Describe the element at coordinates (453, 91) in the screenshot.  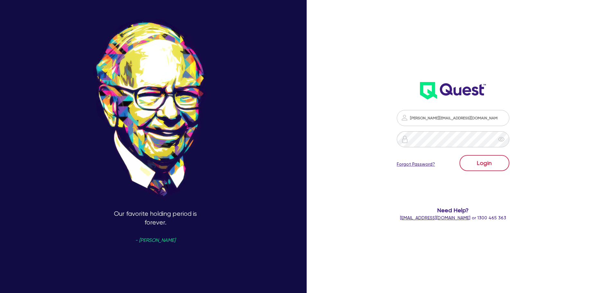
I see `img: wH2k97JdezQIQAAAABJRU5ErkJggg==` at that location.